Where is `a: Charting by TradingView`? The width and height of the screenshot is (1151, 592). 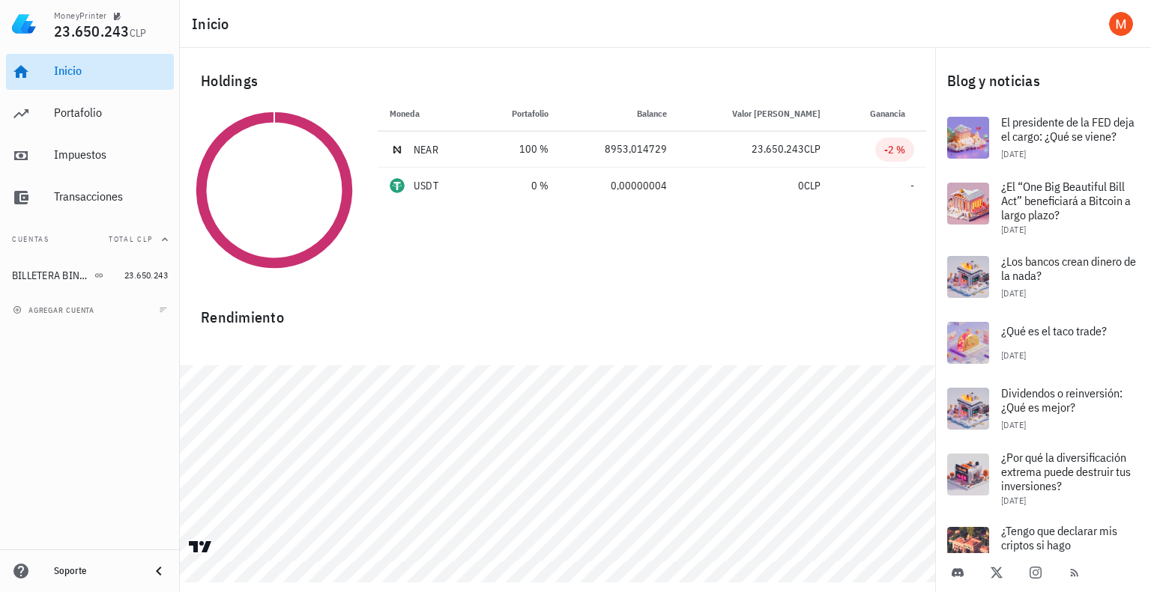 a: Charting by TradingView is located at coordinates (200, 547).